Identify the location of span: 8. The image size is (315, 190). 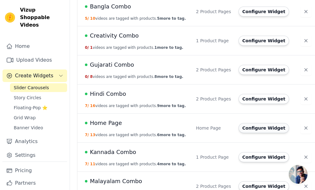
(91, 76).